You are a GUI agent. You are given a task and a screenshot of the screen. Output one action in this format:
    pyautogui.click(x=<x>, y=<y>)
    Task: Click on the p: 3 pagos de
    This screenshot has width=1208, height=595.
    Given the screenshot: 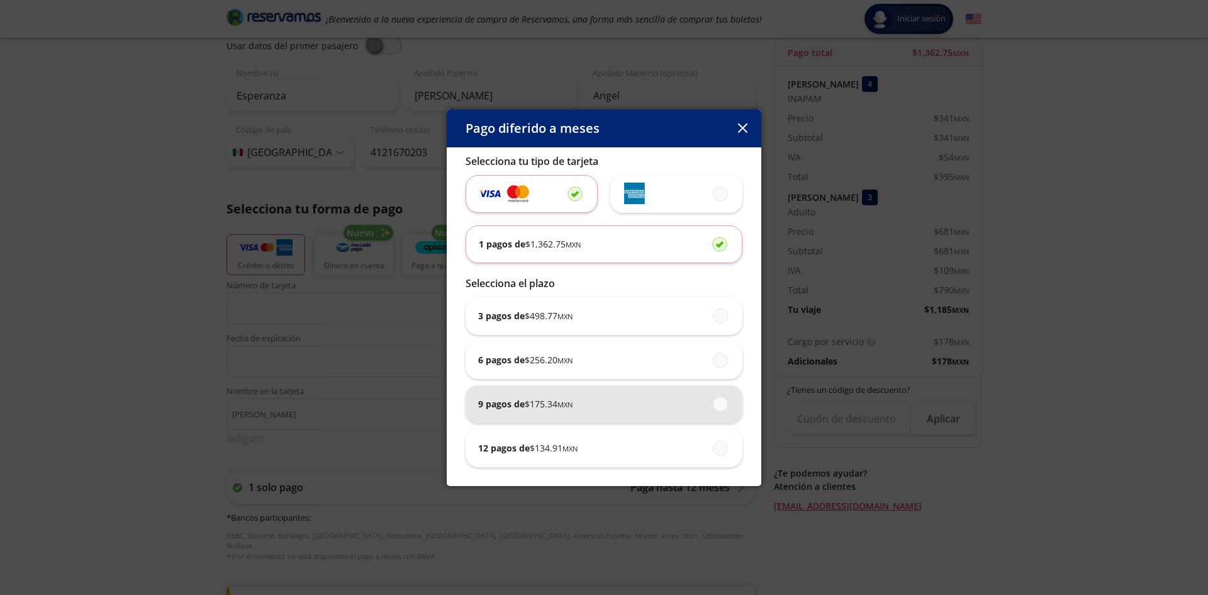 What is the action you would take?
    pyautogui.click(x=526, y=315)
    